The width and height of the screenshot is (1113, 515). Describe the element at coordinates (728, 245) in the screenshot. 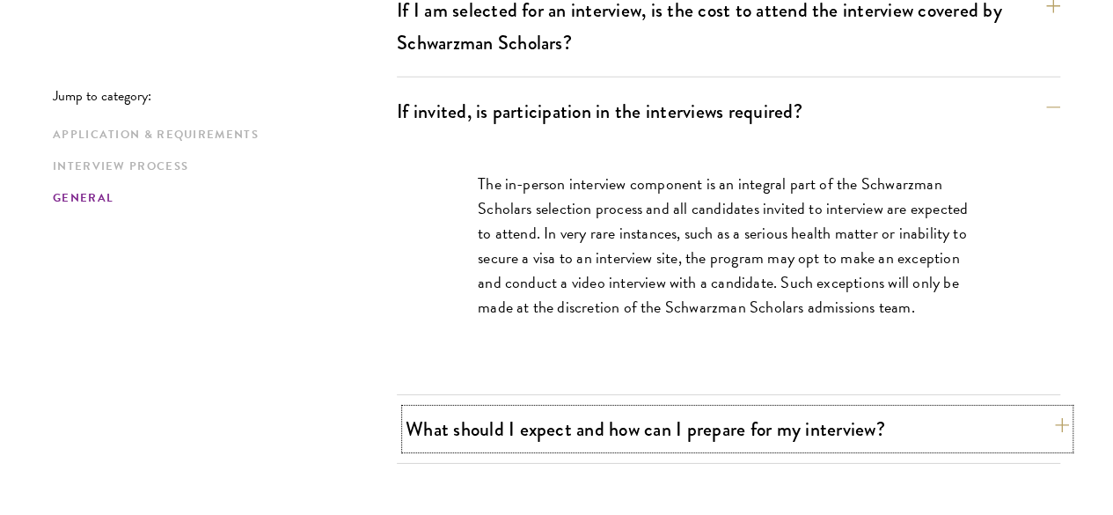

I see `p: The in-person interview component is an integral part of the Schwarzman Scholars selection proces...` at that location.